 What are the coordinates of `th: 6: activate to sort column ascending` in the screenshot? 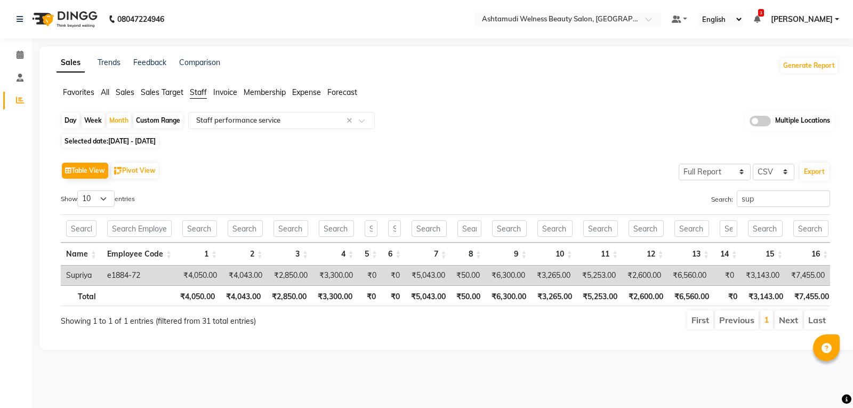 It's located at (395, 254).